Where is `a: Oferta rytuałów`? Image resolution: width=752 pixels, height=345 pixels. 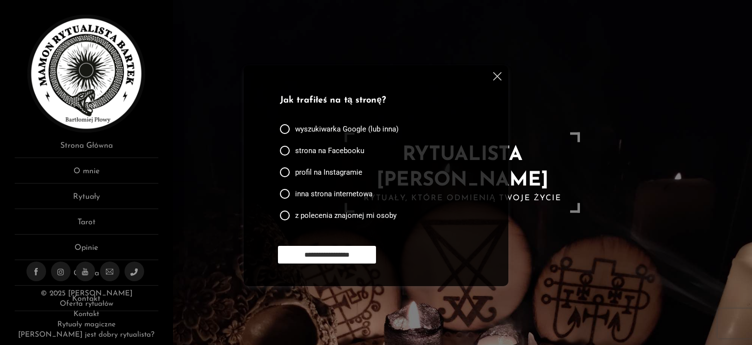
a: Oferta rytuałów is located at coordinates (86, 304).